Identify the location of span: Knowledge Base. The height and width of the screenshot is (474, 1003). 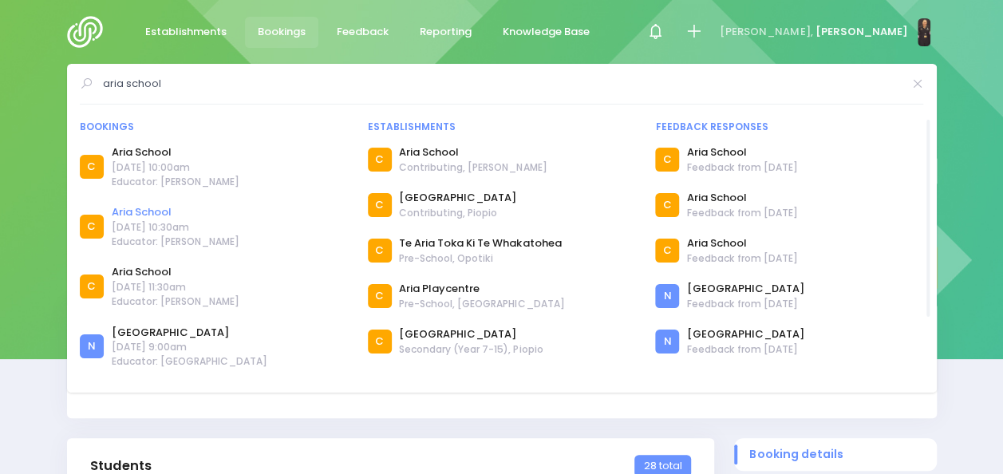
(546, 32).